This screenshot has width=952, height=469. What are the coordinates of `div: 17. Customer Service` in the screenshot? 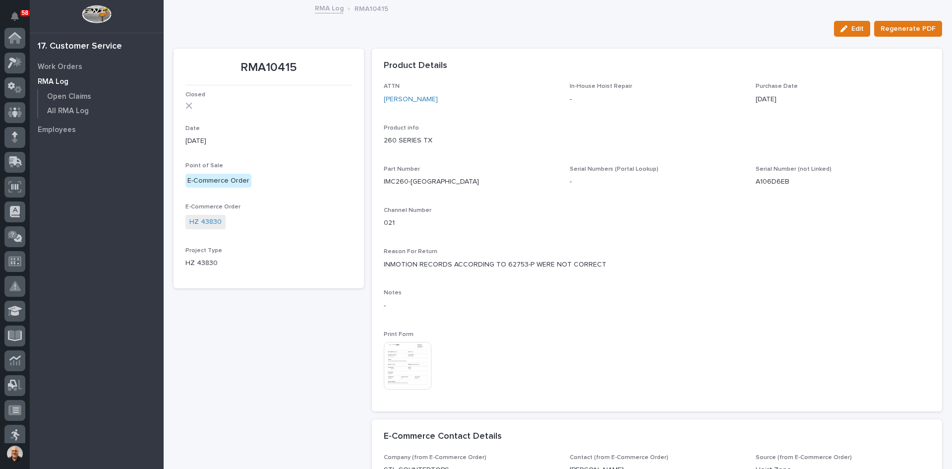 It's located at (80, 47).